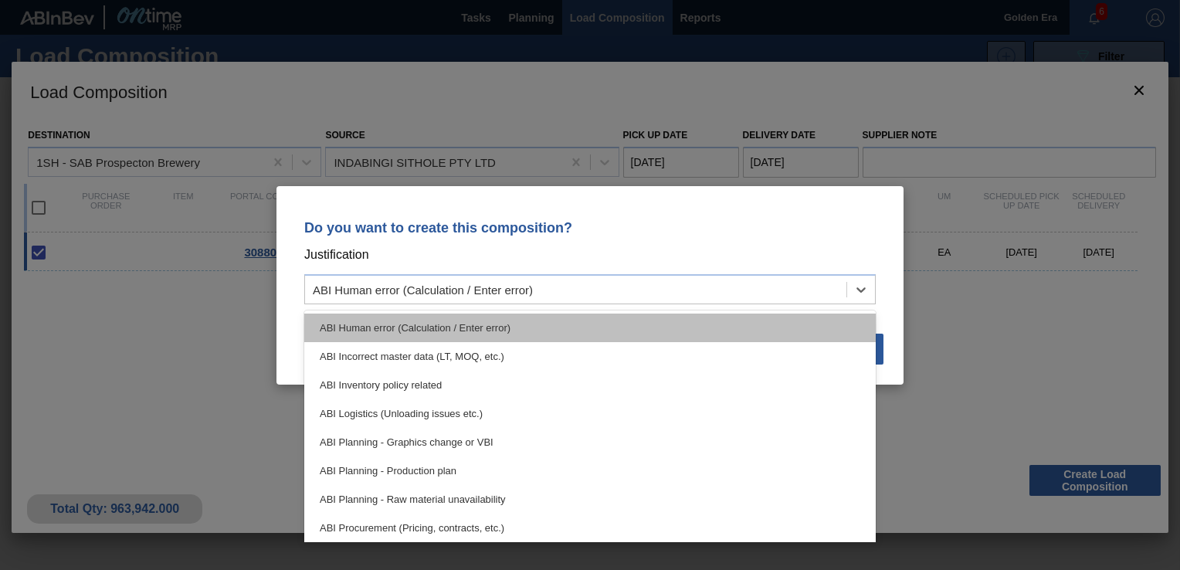 This screenshot has width=1180, height=570. What do you see at coordinates (590, 228) in the screenshot?
I see `p: Do you want to create this composition?` at bounding box center [590, 228].